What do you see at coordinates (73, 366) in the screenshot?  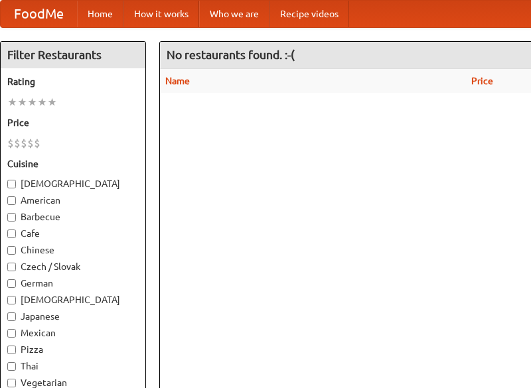 I see `label: Thai` at bounding box center [73, 366].